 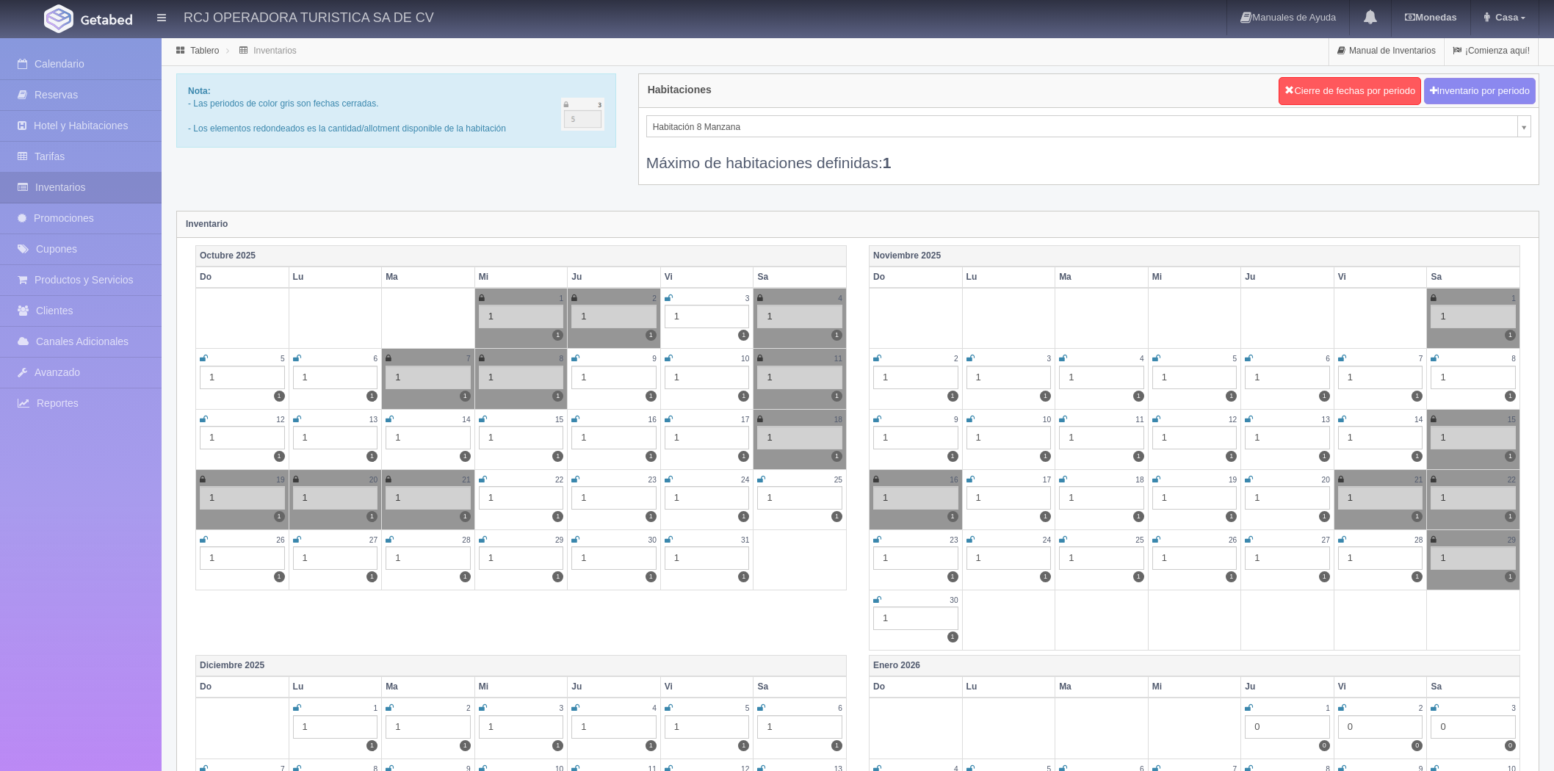 What do you see at coordinates (887, 162) in the screenshot?
I see `b: 1` at bounding box center [887, 162].